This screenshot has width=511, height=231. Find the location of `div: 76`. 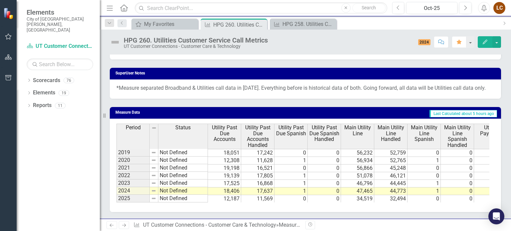

div: 76 is located at coordinates (69, 80).